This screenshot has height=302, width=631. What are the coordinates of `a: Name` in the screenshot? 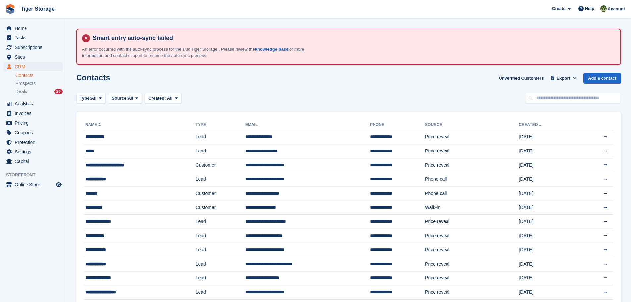 It's located at (94, 125).